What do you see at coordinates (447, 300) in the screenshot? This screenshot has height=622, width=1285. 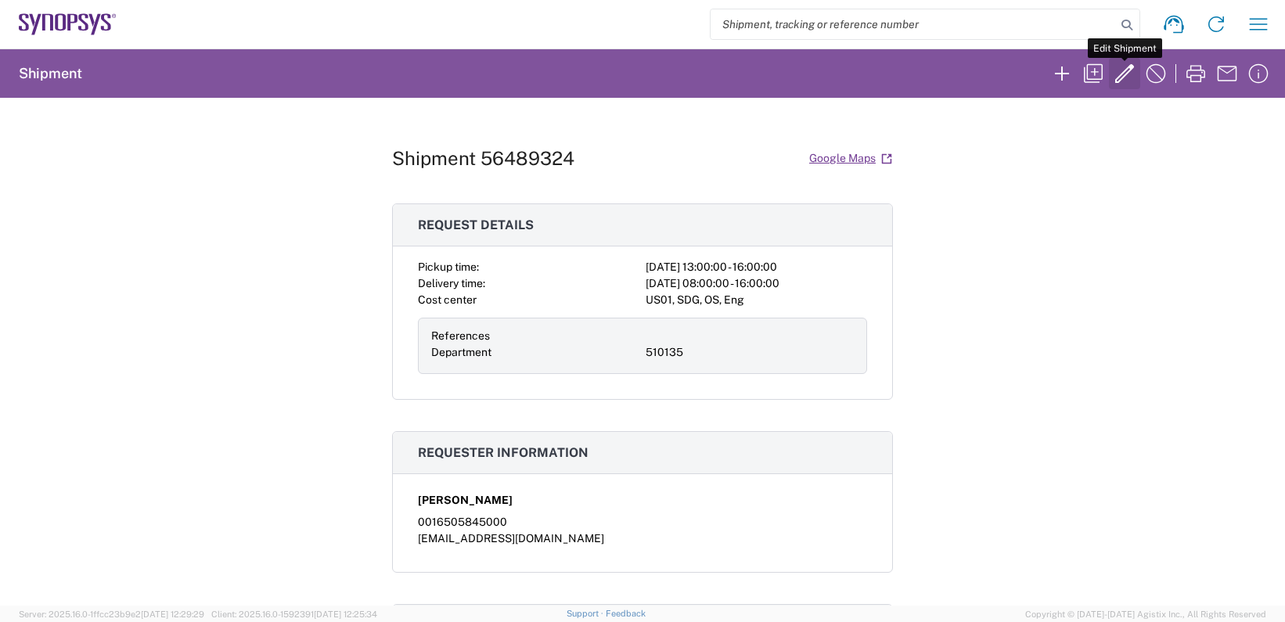 I see `span: Cost center` at bounding box center [447, 300].